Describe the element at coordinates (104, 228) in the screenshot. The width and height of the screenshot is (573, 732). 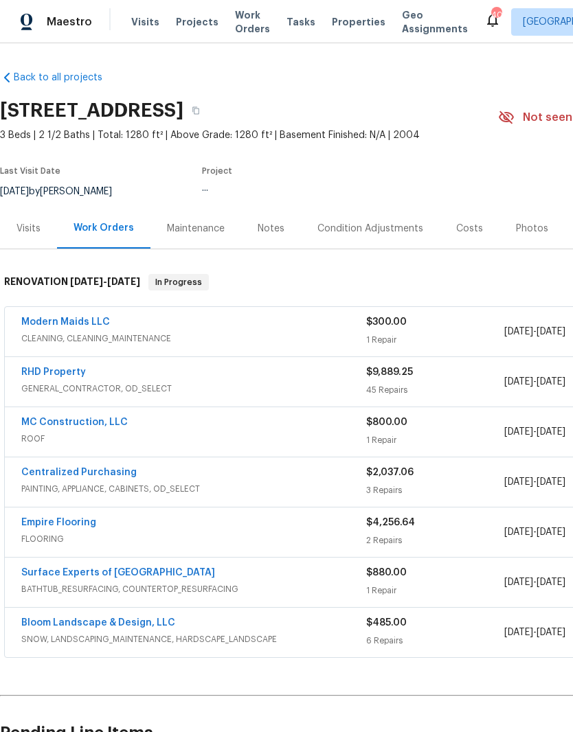
I see `div: Work Orders` at that location.